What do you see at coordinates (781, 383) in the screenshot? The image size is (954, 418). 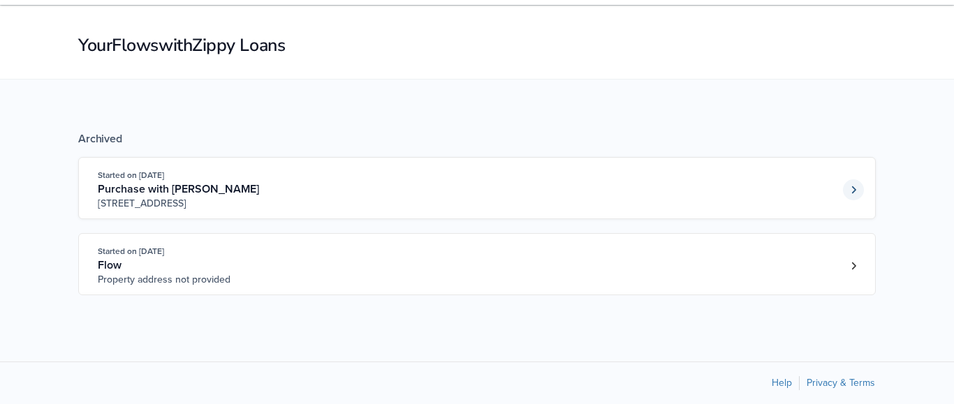 I see `a: Help` at bounding box center [781, 383].